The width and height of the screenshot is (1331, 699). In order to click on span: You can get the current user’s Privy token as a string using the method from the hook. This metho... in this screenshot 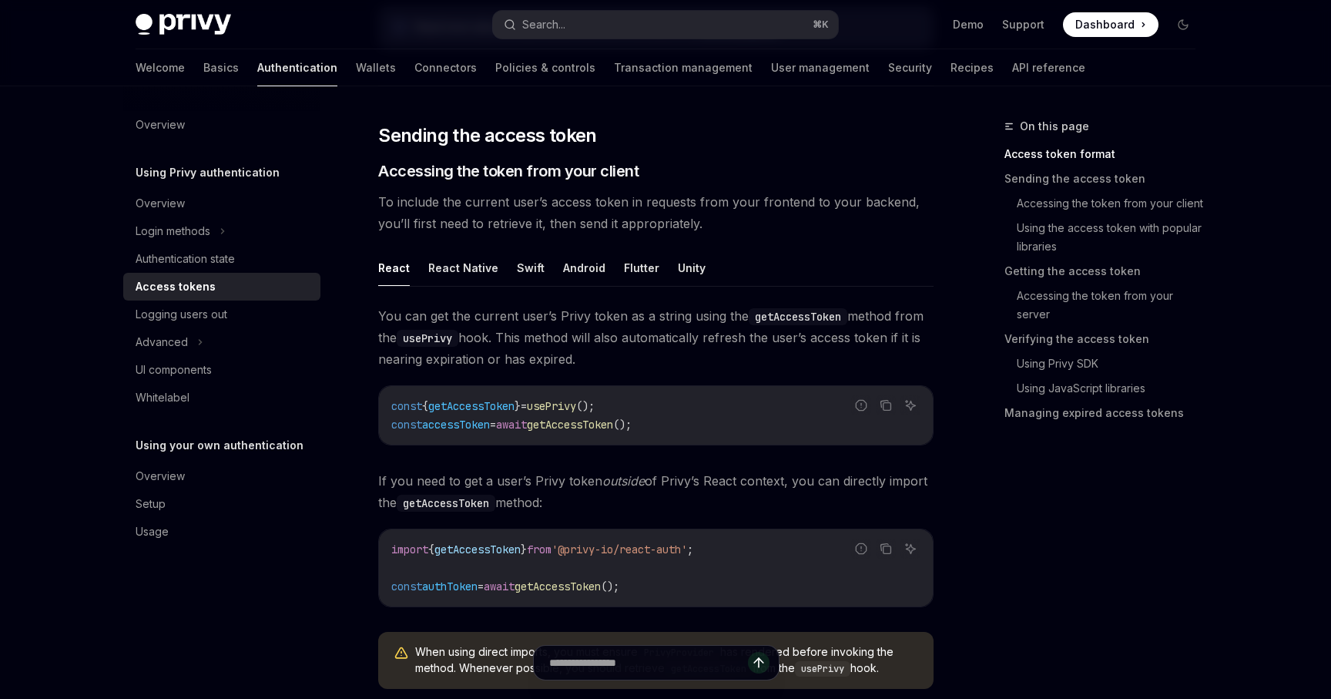, I will do `click(656, 337)`.